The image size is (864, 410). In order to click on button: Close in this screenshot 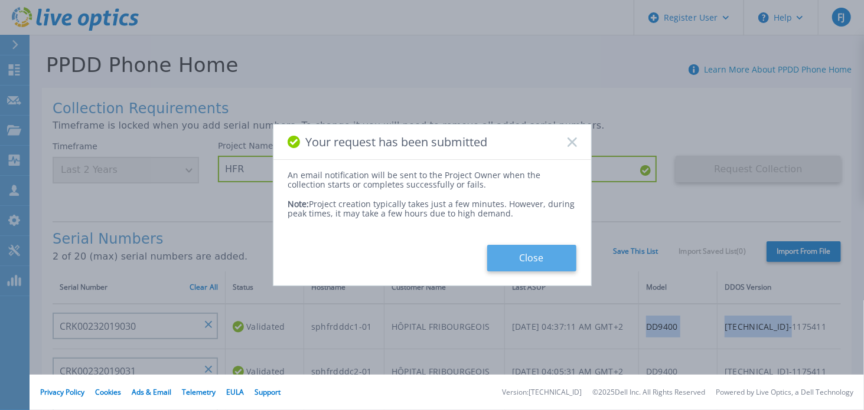, I will do `click(531, 258)`.